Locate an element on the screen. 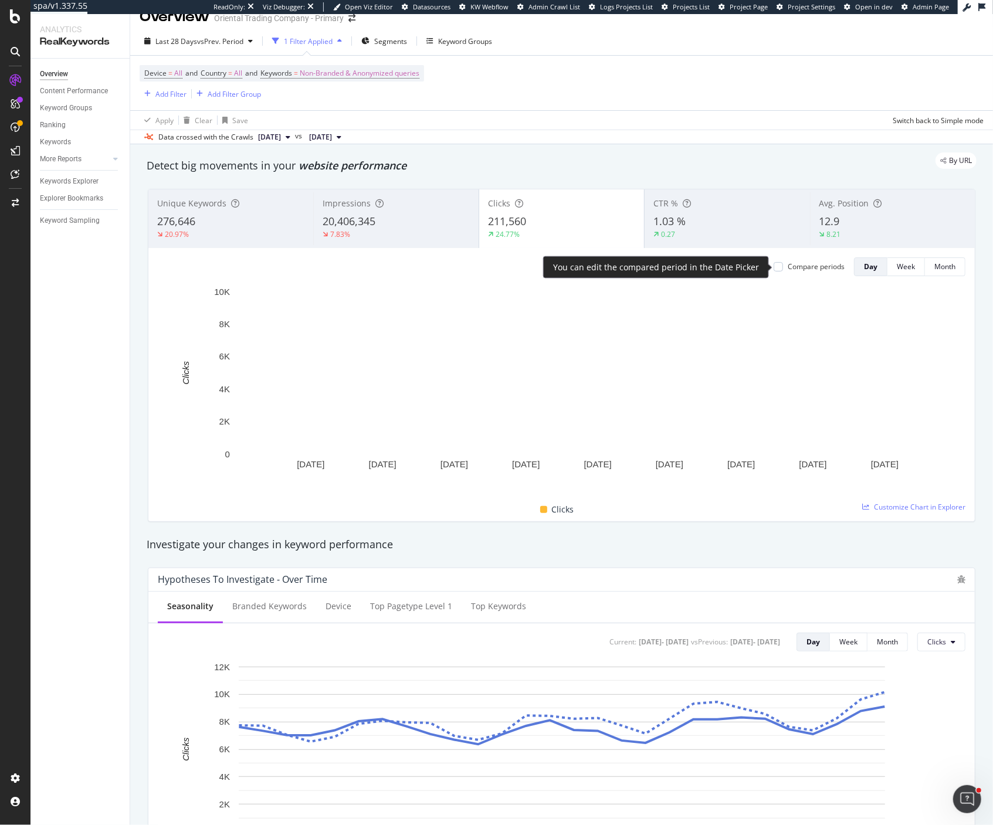 The height and width of the screenshot is (825, 993). span: Open in dev is located at coordinates (874, 6).